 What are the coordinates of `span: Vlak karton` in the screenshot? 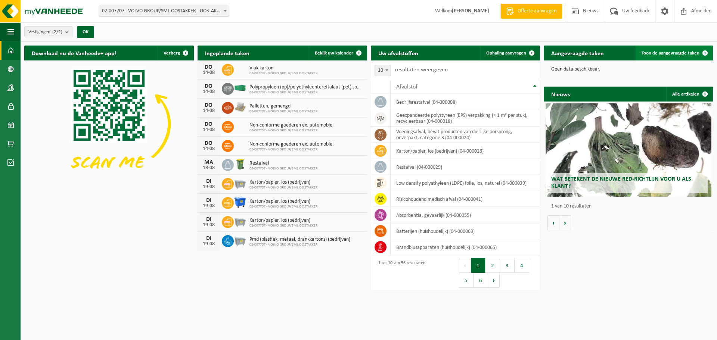 It's located at (283, 68).